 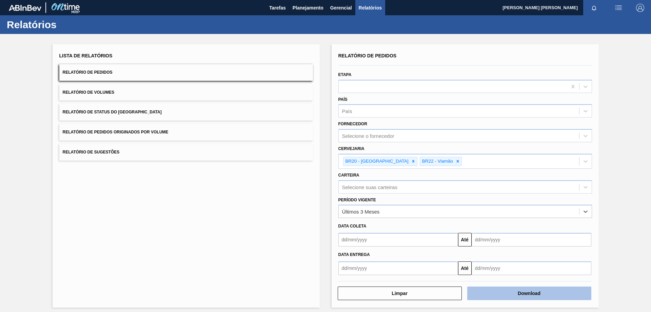 What do you see at coordinates (353, 226) in the screenshot?
I see `span: Data coleta` at bounding box center [353, 226].